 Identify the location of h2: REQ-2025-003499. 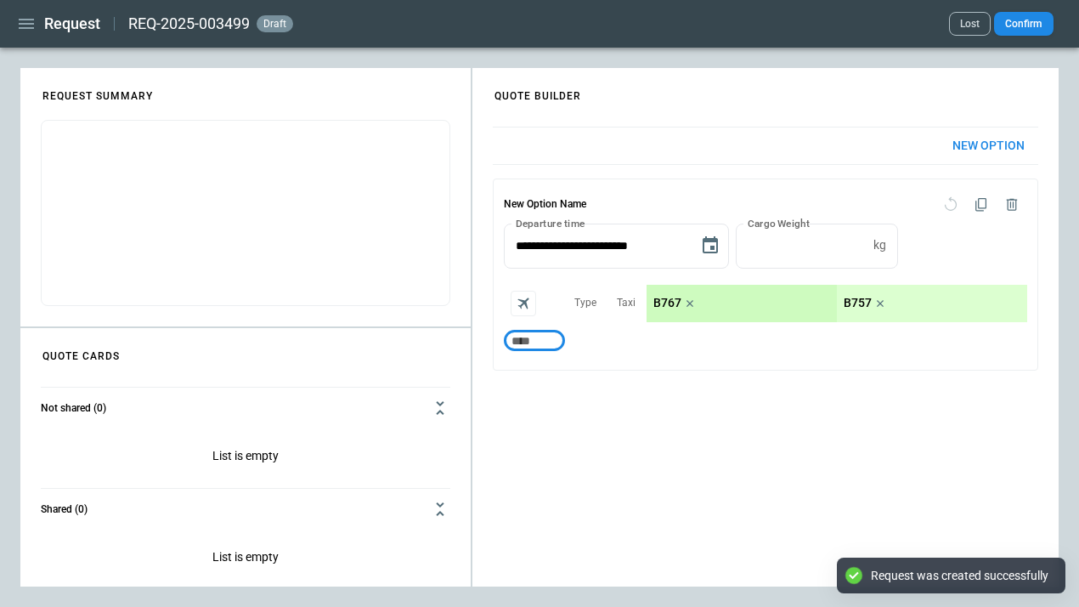
(189, 24).